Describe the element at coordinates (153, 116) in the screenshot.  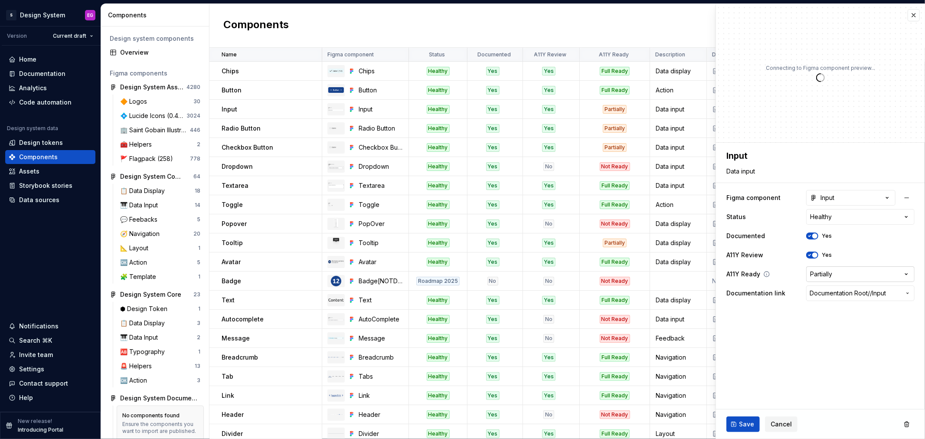
I see `div: 💠 Lucide Icons (0.438.0)` at that location.